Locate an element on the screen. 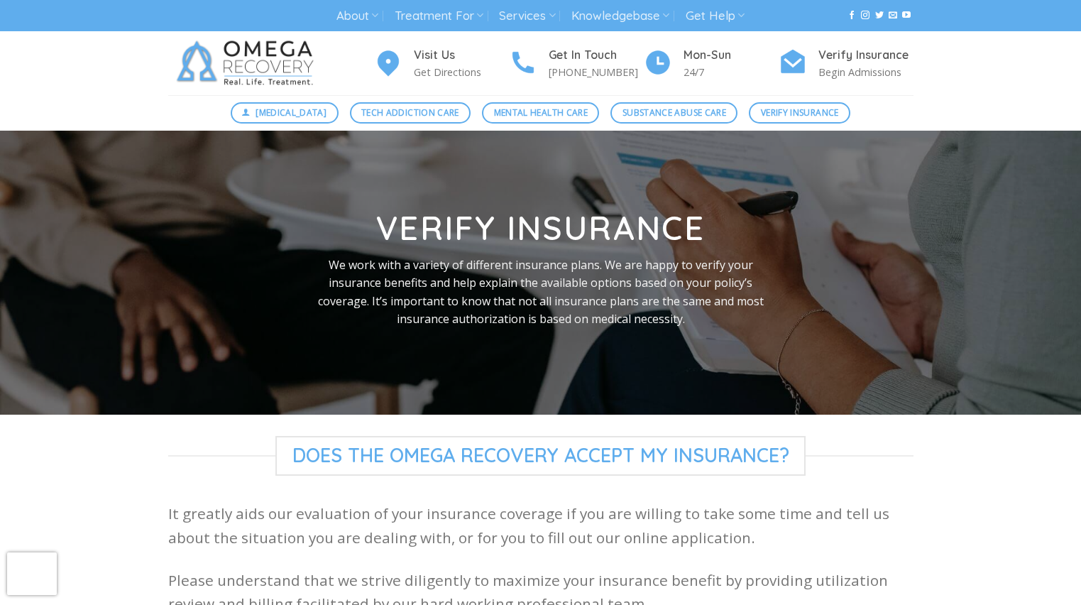 This screenshot has height=605, width=1081. a: Send us an email is located at coordinates (893, 16).